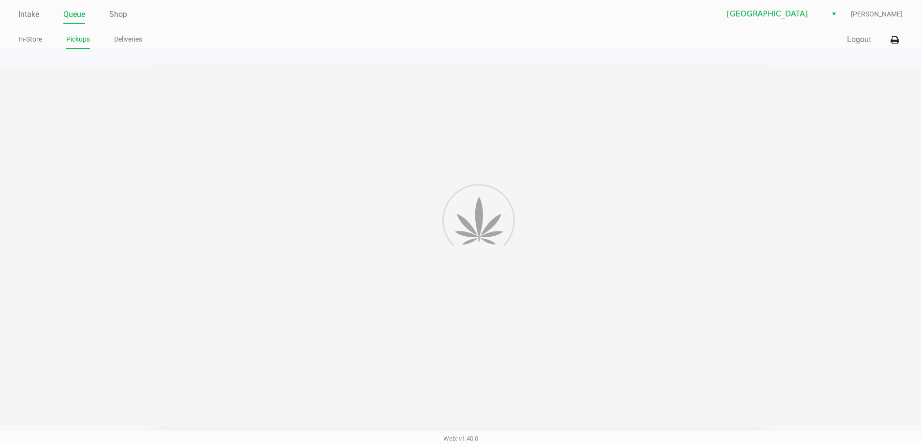  Describe the element at coordinates (30, 39) in the screenshot. I see `a: In-Store` at that location.